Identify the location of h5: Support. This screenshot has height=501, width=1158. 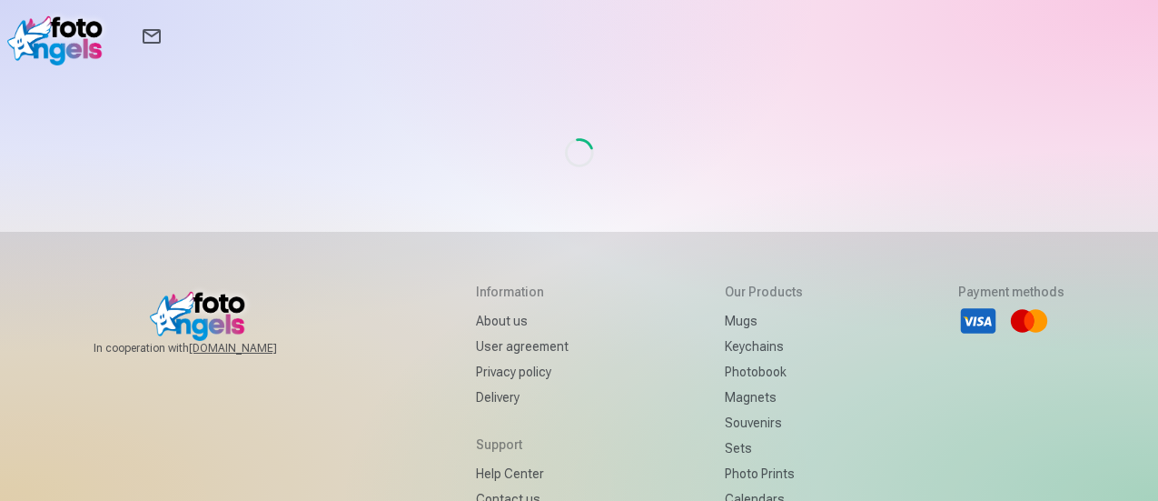
(522, 444).